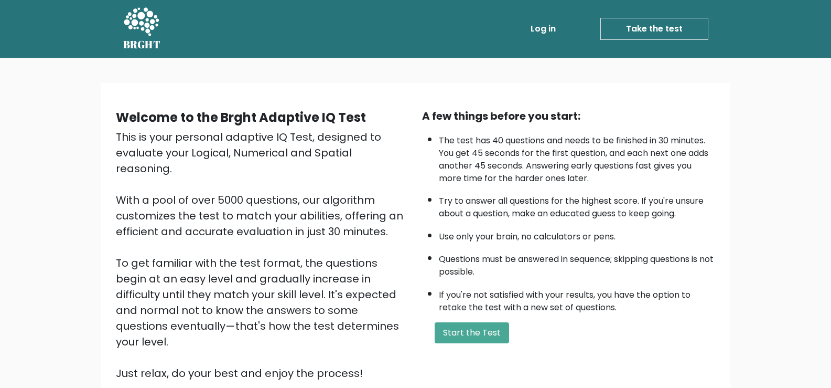 The height and width of the screenshot is (388, 831). Describe the element at coordinates (577, 298) in the screenshot. I see `li: If you're not satisfied with your results, you have the option to retake the test with a new set ...` at that location.